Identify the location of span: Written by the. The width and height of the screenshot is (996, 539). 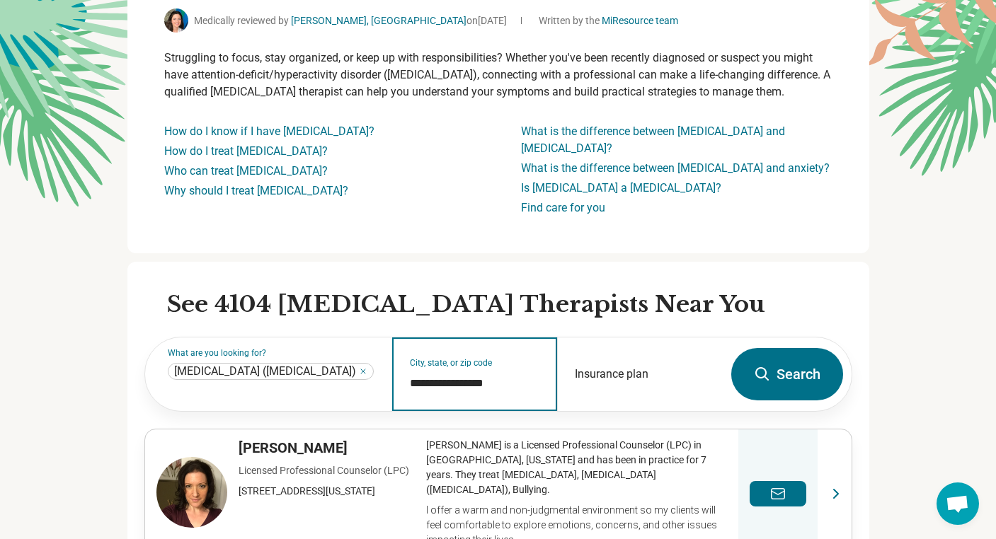
(608, 21).